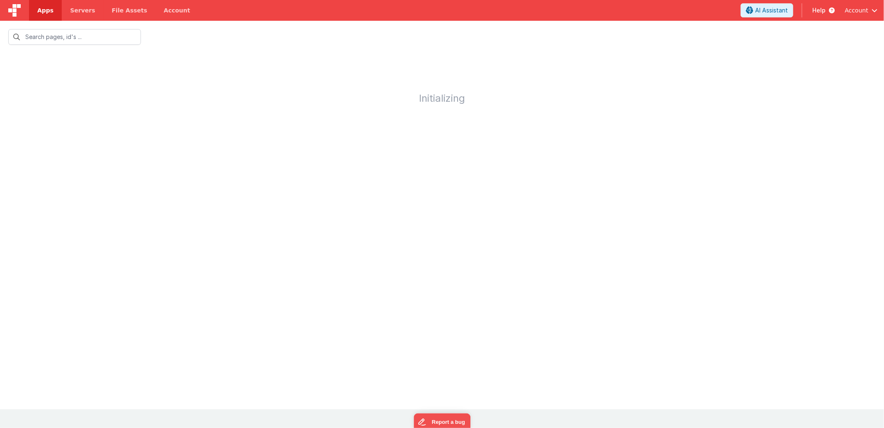 The height and width of the screenshot is (428, 884). What do you see at coordinates (767, 10) in the screenshot?
I see `button: AI Assistant` at bounding box center [767, 10].